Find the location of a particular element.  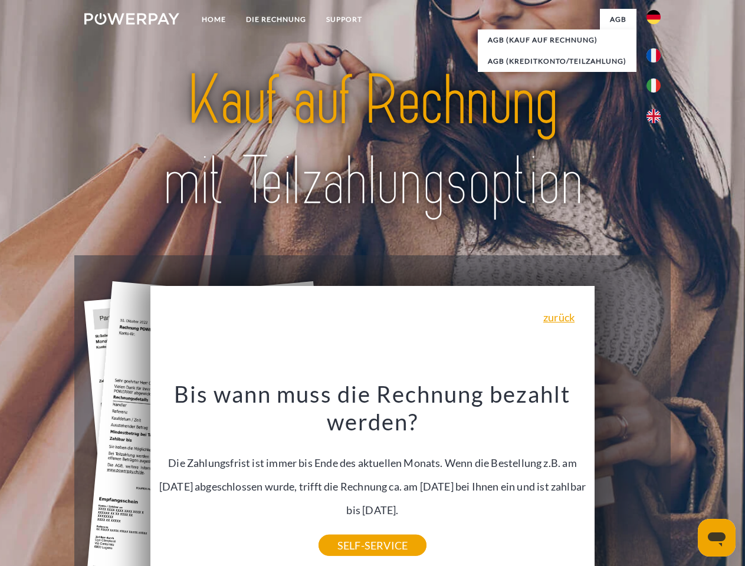

a: SUPPORT is located at coordinates (344, 19).